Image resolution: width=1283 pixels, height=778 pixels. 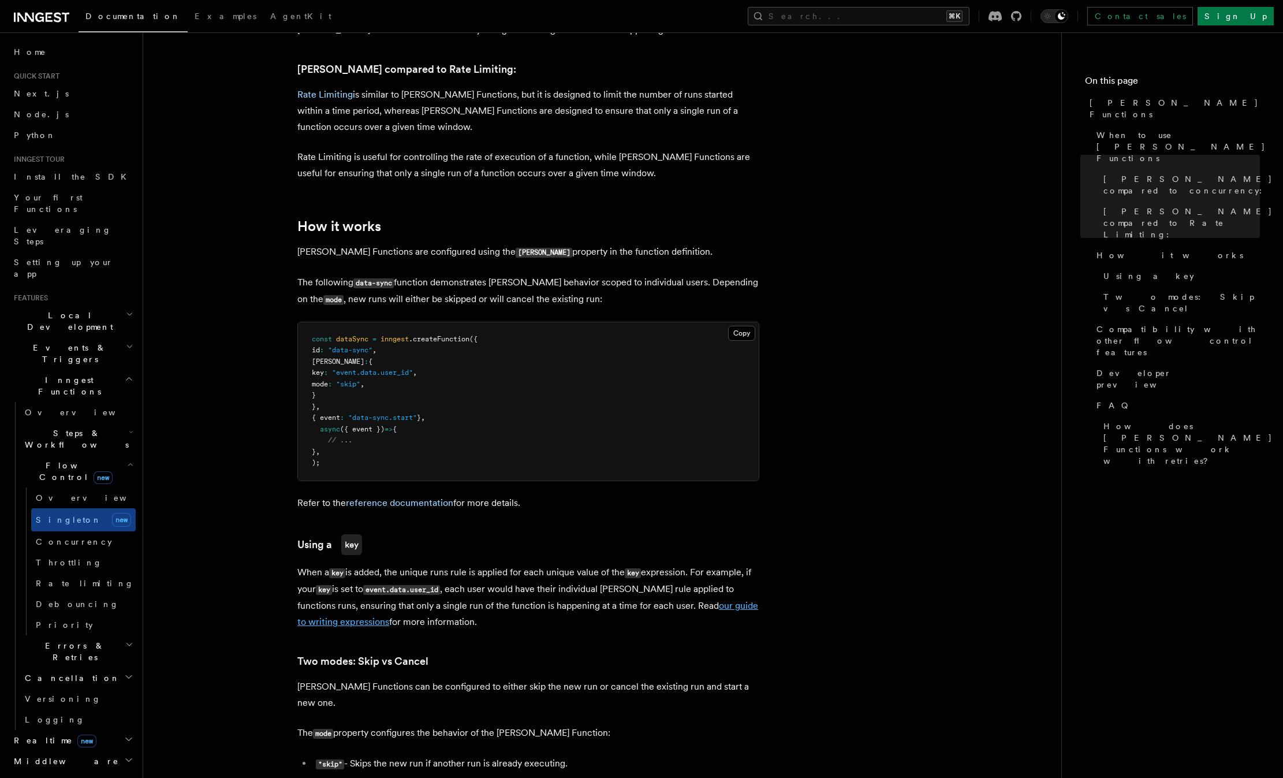 I want to click on a: our guide to writing expressions, so click(x=528, y=613).